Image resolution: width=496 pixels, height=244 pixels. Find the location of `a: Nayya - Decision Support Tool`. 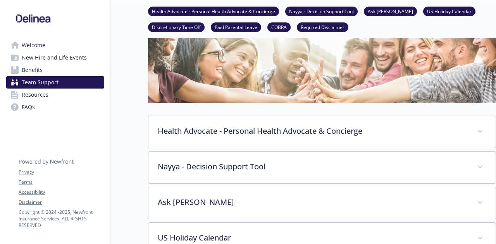

a: Nayya - Decision Support Tool is located at coordinates (321, 11).